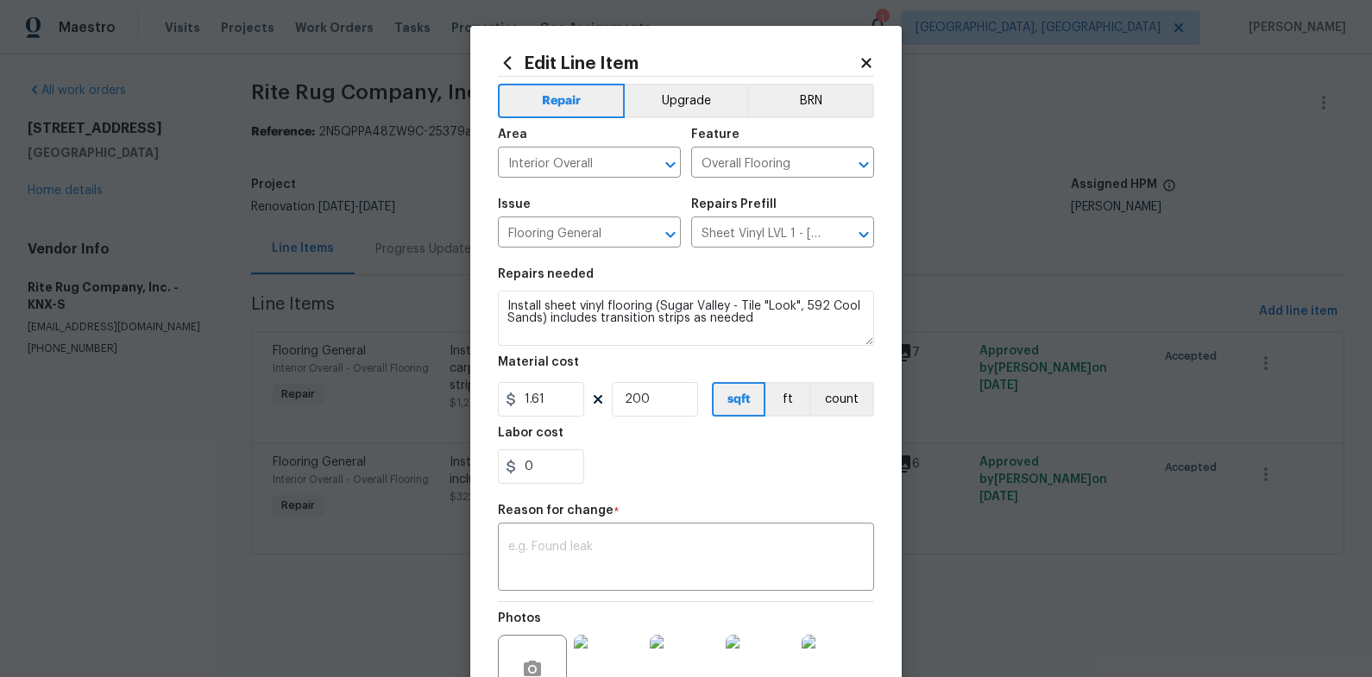  I want to click on h5: Area, so click(512, 135).